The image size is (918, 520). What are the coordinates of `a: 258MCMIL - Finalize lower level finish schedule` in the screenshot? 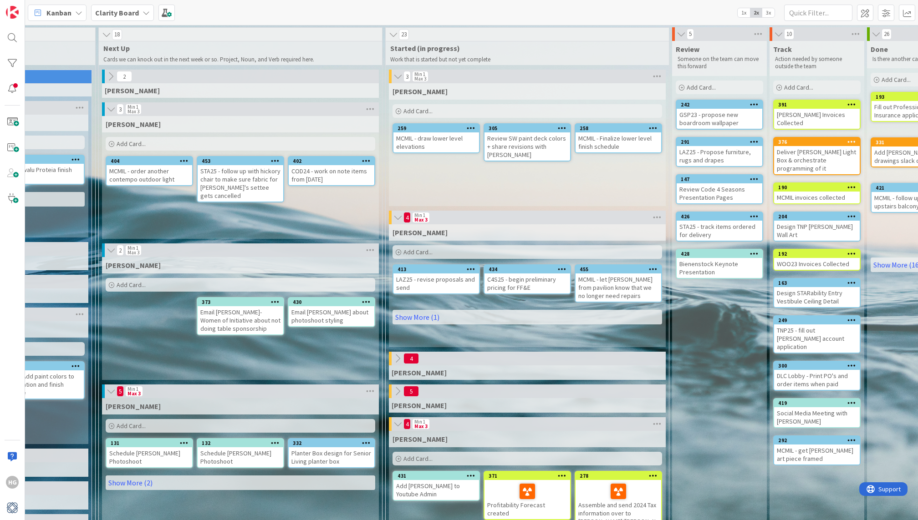 It's located at (618, 138).